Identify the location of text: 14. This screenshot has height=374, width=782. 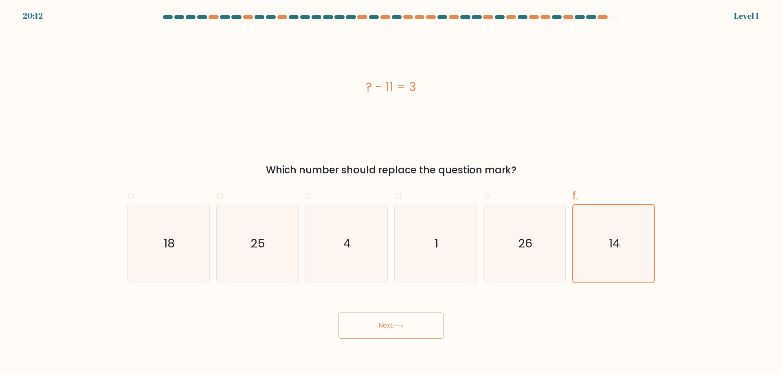
(614, 243).